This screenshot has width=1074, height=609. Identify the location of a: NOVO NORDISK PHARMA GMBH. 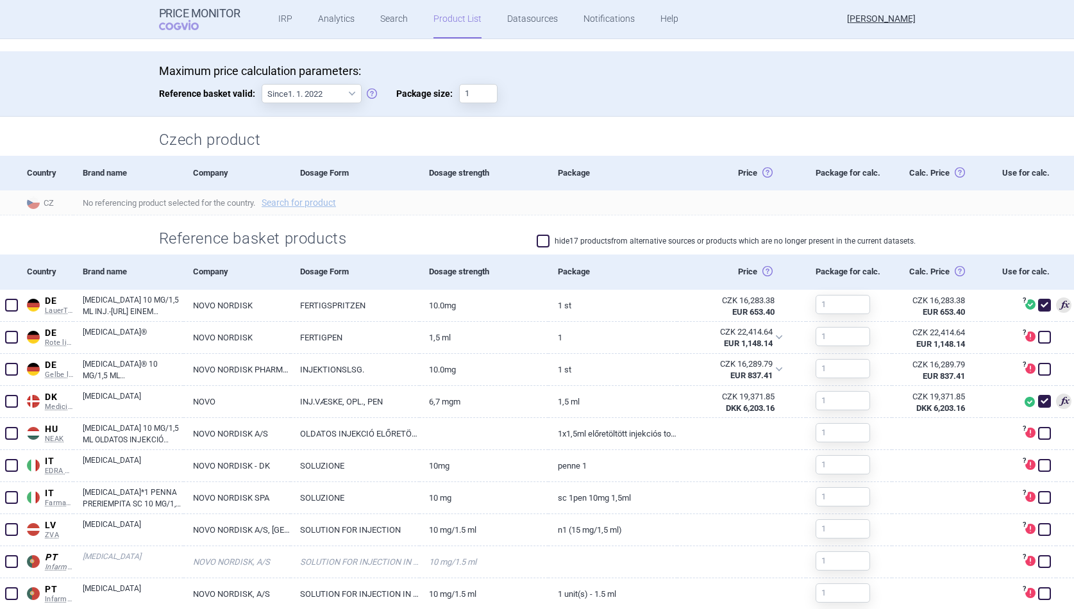
(237, 369).